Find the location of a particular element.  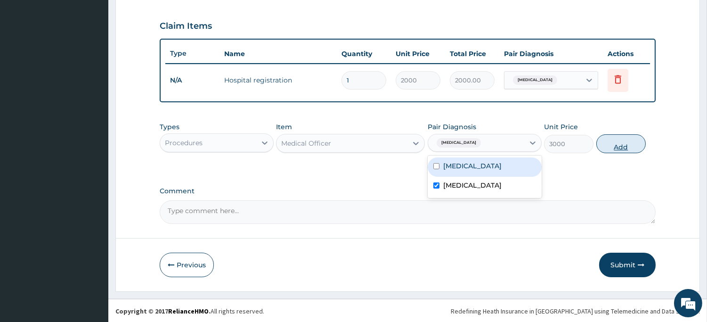

th: Name is located at coordinates (278, 54).